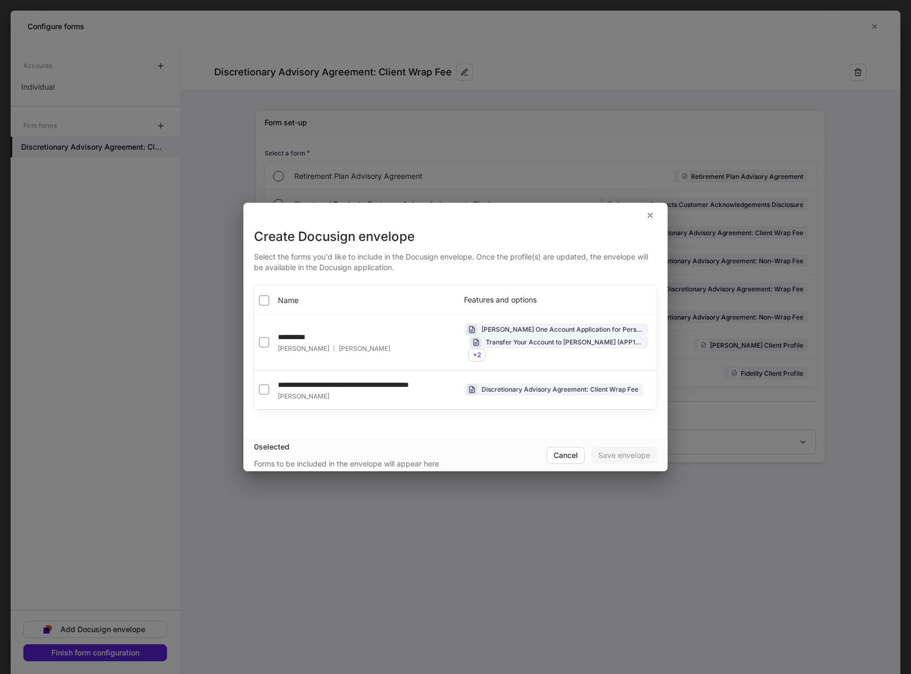 The height and width of the screenshot is (674, 911). What do you see at coordinates (566, 455) in the screenshot?
I see `div: Cancel` at bounding box center [566, 455].